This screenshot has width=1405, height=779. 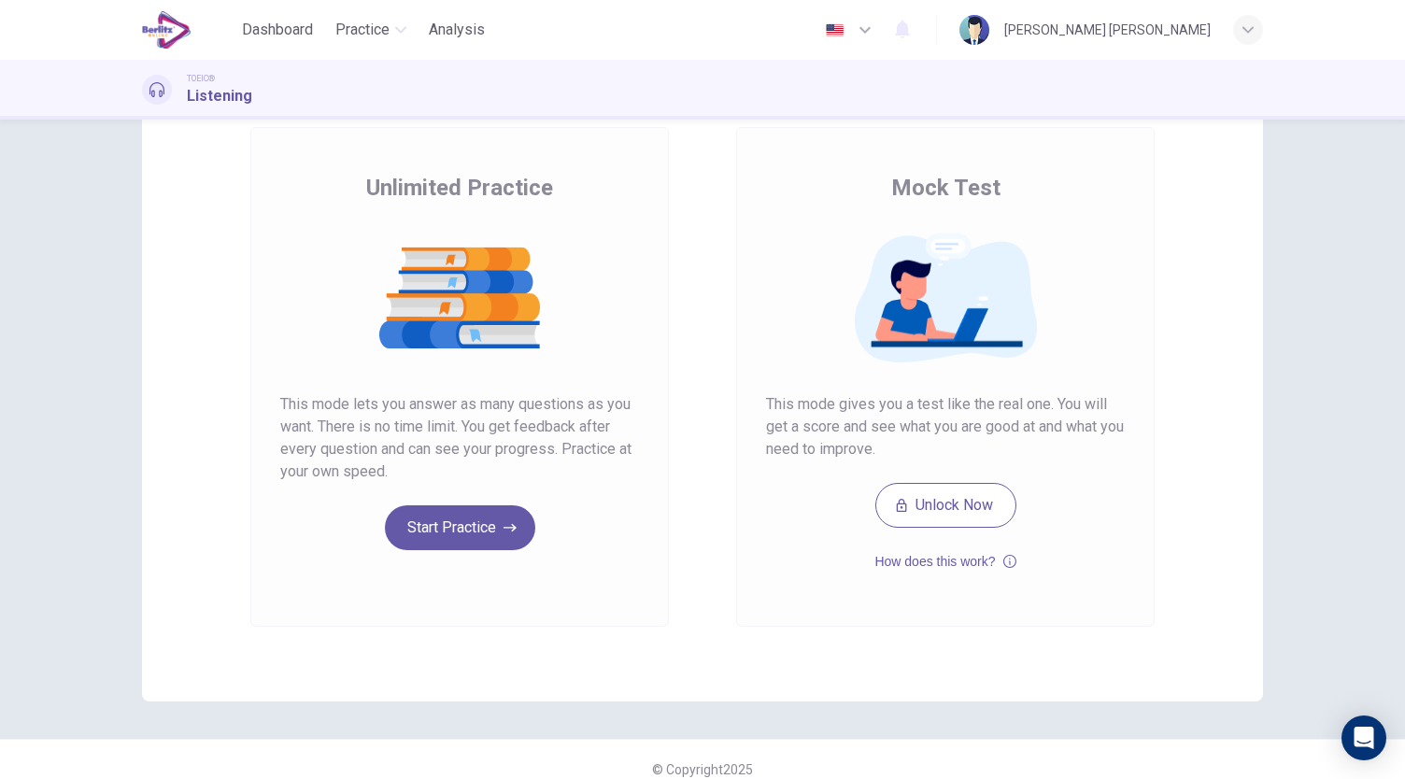 What do you see at coordinates (457, 30) in the screenshot?
I see `span: Analysis` at bounding box center [457, 30].